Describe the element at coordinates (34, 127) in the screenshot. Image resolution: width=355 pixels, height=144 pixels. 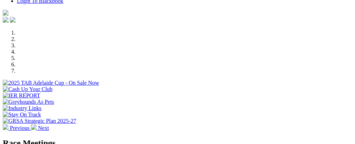
I see `img: chevron-right-pager-white.svg` at that location.